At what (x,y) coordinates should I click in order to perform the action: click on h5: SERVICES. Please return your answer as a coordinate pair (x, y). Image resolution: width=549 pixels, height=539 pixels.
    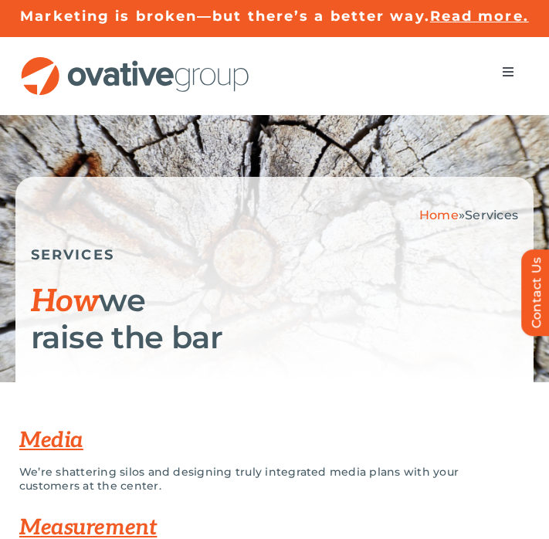
    Looking at the image, I should click on (274, 255).